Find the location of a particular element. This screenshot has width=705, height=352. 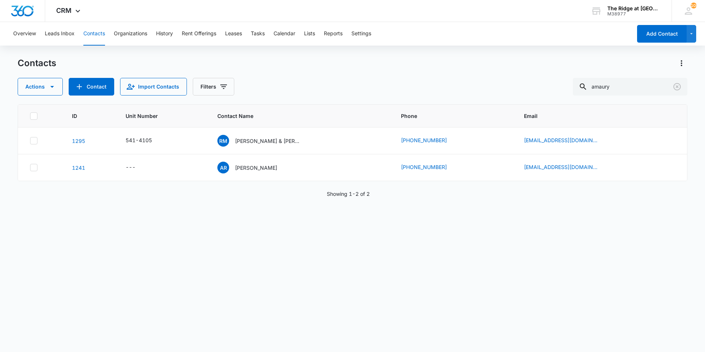

div: Contact Name - Rosa, Miguel & Amaury Penilla - Select to Edit Field is located at coordinates (266, 141).